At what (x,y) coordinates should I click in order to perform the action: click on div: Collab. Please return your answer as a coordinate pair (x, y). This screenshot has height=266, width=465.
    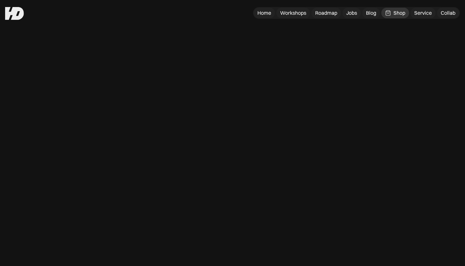
    Looking at the image, I should click on (448, 13).